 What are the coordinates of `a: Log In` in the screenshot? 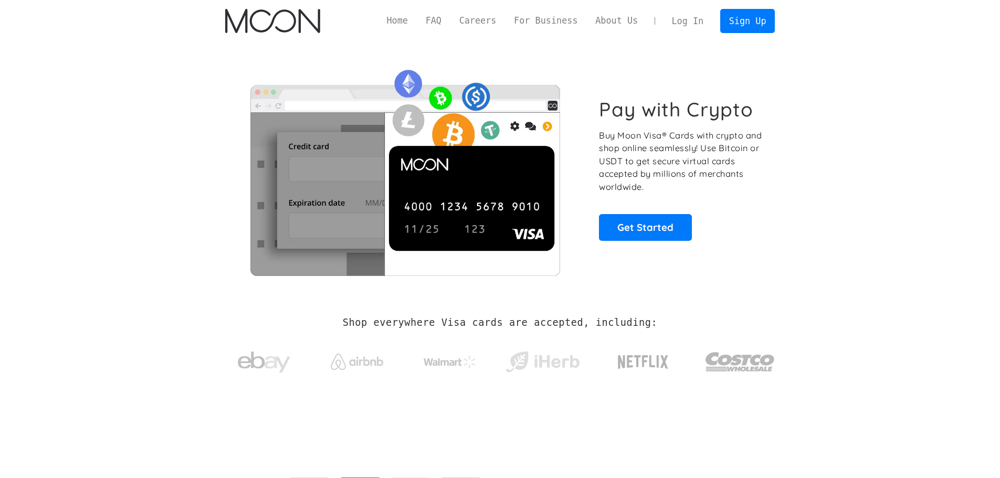 It's located at (688, 21).